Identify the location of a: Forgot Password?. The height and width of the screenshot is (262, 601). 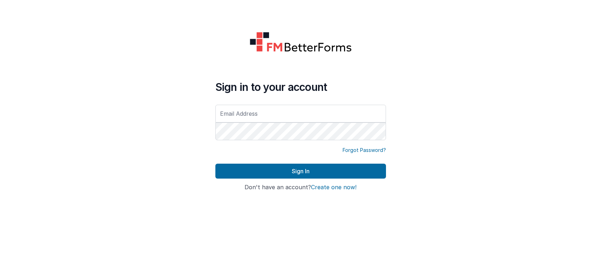
(364, 150).